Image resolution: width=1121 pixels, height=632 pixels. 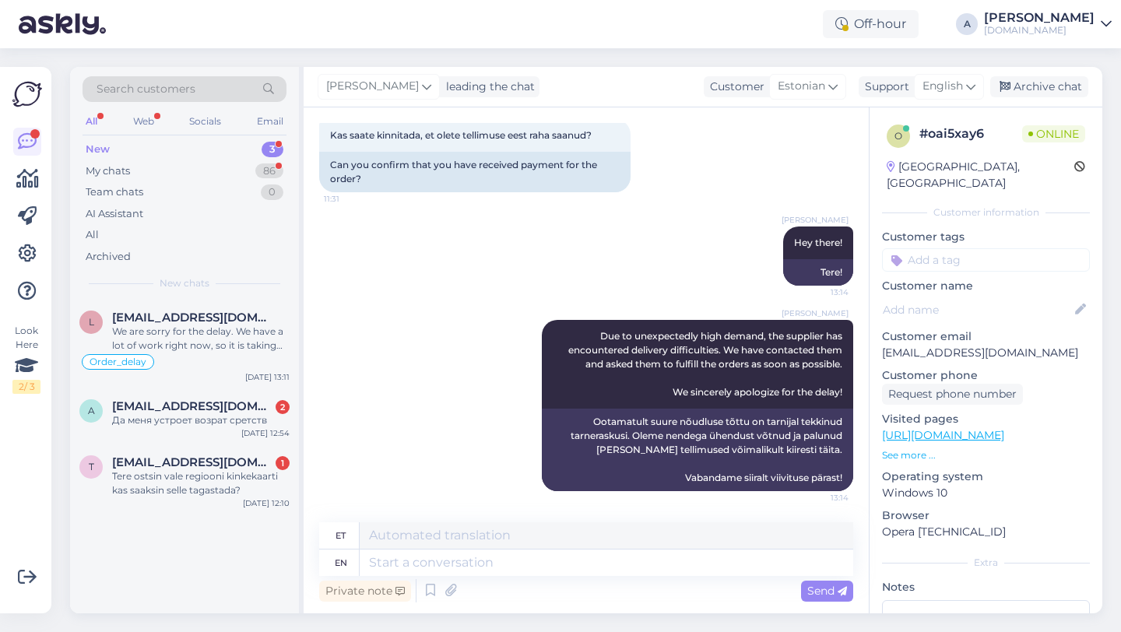 What do you see at coordinates (986, 493) in the screenshot?
I see `p: Windows 10` at bounding box center [986, 493].